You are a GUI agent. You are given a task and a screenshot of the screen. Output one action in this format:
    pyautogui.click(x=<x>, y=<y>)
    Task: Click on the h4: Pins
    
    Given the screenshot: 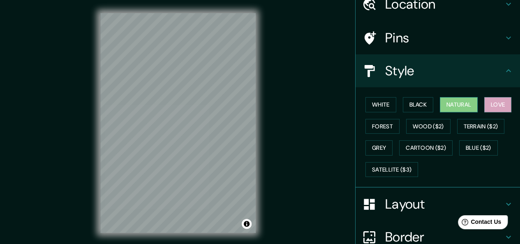 What is the action you would take?
    pyautogui.click(x=444, y=38)
    